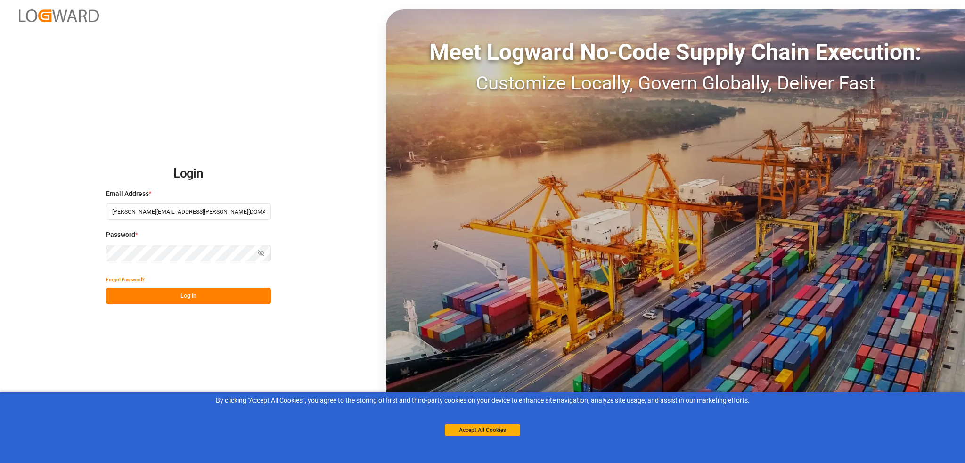  What do you see at coordinates (59, 16) in the screenshot?
I see `img: Logward_new_orange.png` at bounding box center [59, 16].